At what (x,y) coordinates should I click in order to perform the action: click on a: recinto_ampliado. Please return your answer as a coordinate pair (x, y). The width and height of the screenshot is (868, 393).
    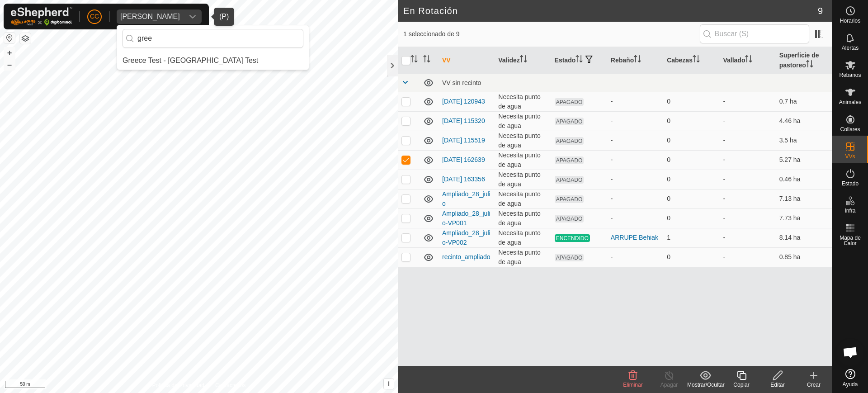
    Looking at the image, I should click on (466, 257).